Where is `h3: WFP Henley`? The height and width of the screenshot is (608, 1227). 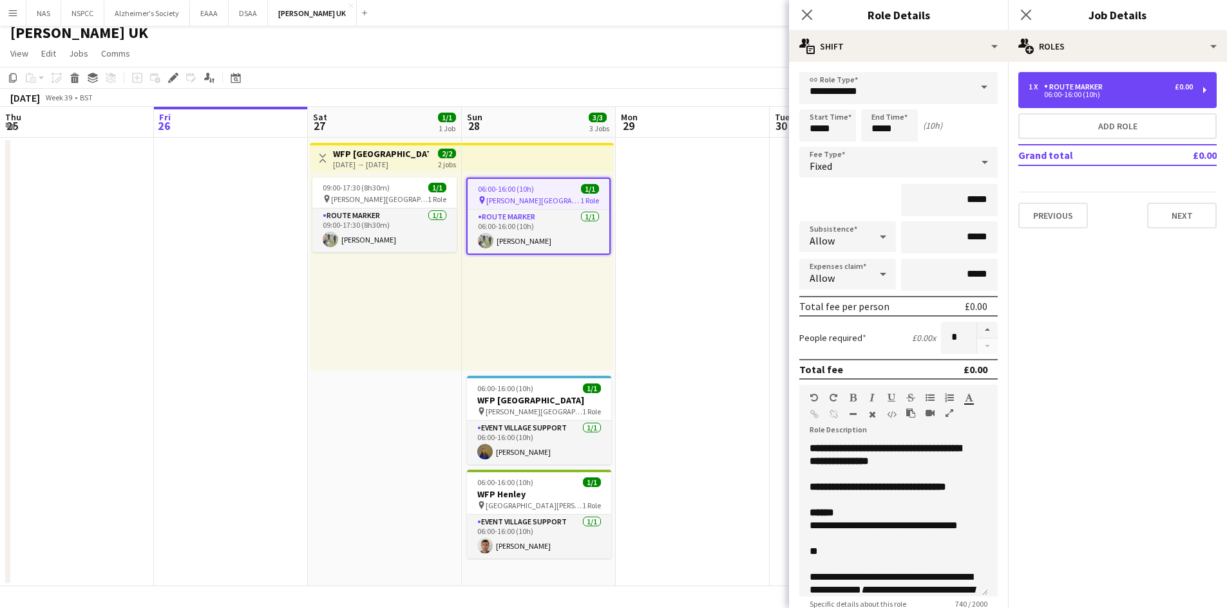
h3: WFP Henley is located at coordinates (539, 494).